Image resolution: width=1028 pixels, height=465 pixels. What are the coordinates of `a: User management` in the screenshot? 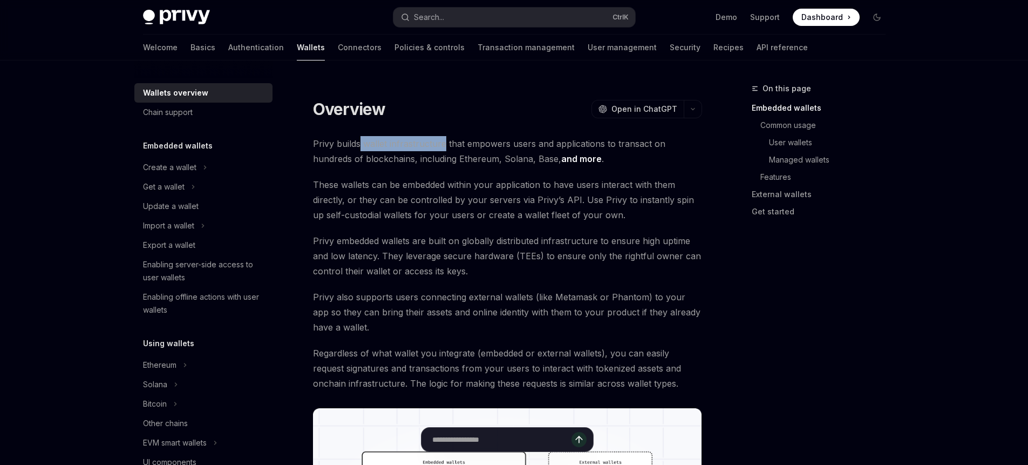 It's located at (622, 48).